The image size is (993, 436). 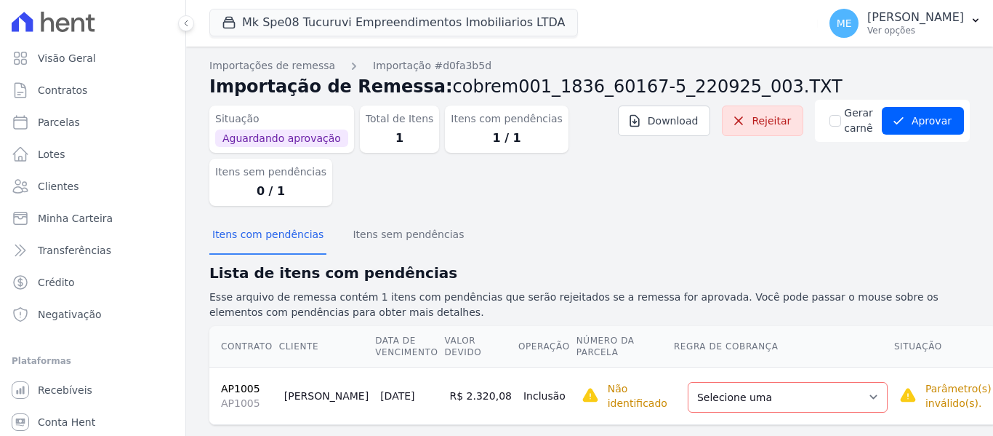 What do you see at coordinates (92, 218) in the screenshot?
I see `a: Minha Carteira` at bounding box center [92, 218].